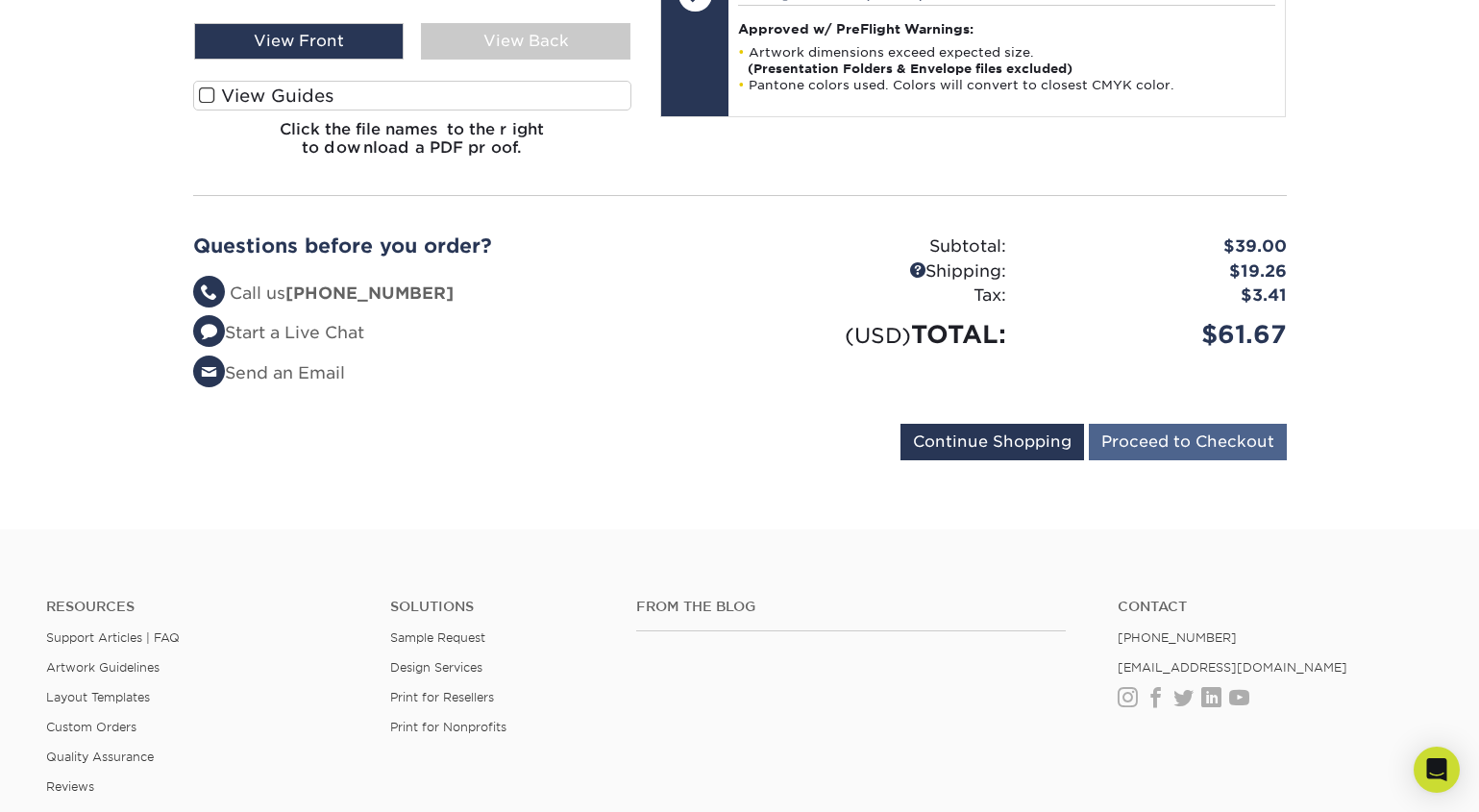  I want to click on h6: Click the file names to the right to download a PDF proof., so click(412, 146).